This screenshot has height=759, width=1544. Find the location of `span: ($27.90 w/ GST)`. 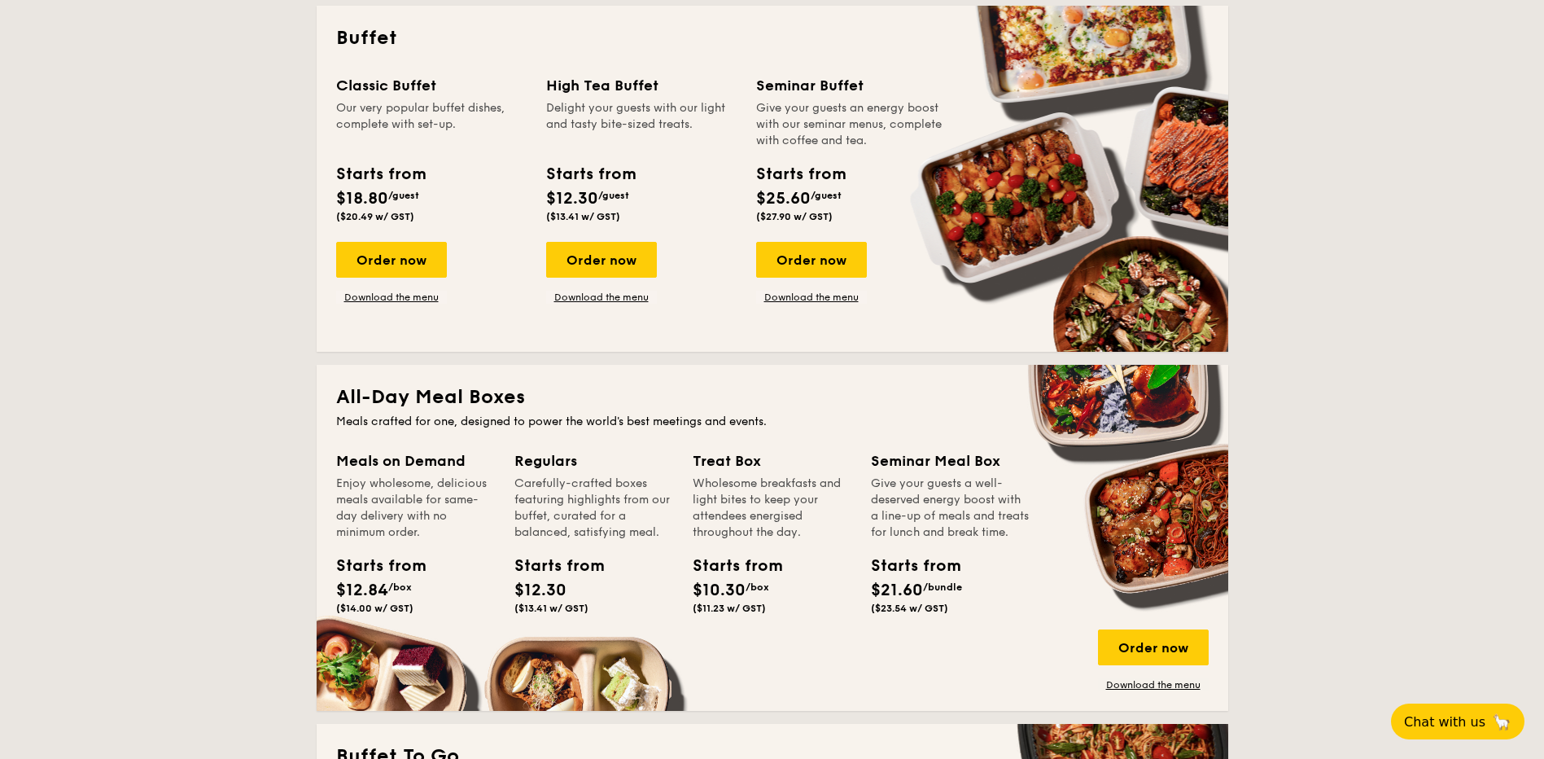

span: ($27.90 w/ GST) is located at coordinates (795, 217).